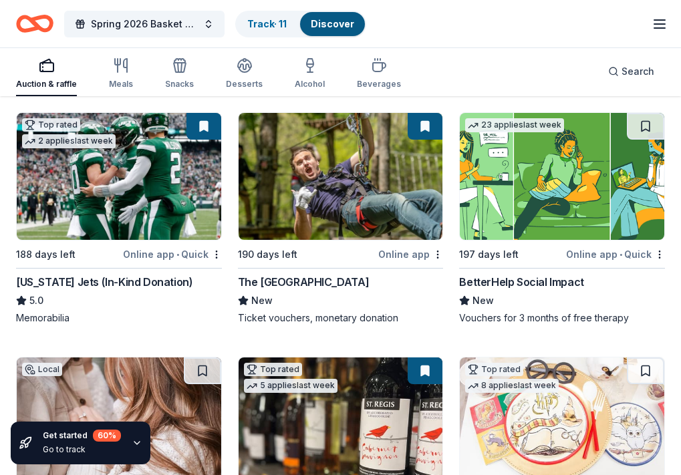 The width and height of the screenshot is (681, 475). Describe the element at coordinates (488, 255) in the screenshot. I see `div: 197 days left` at that location.